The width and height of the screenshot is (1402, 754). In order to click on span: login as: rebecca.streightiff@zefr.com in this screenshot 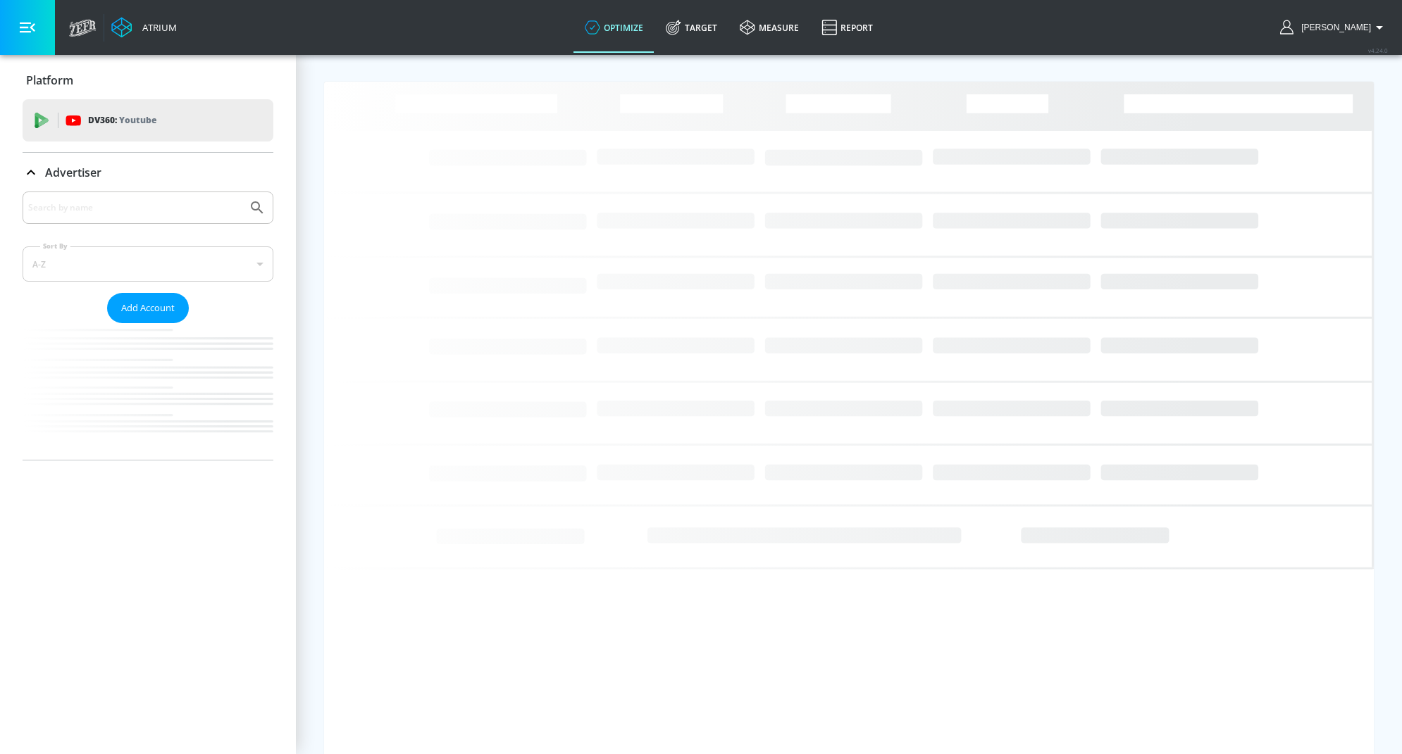, I will do `click(1333, 27)`.